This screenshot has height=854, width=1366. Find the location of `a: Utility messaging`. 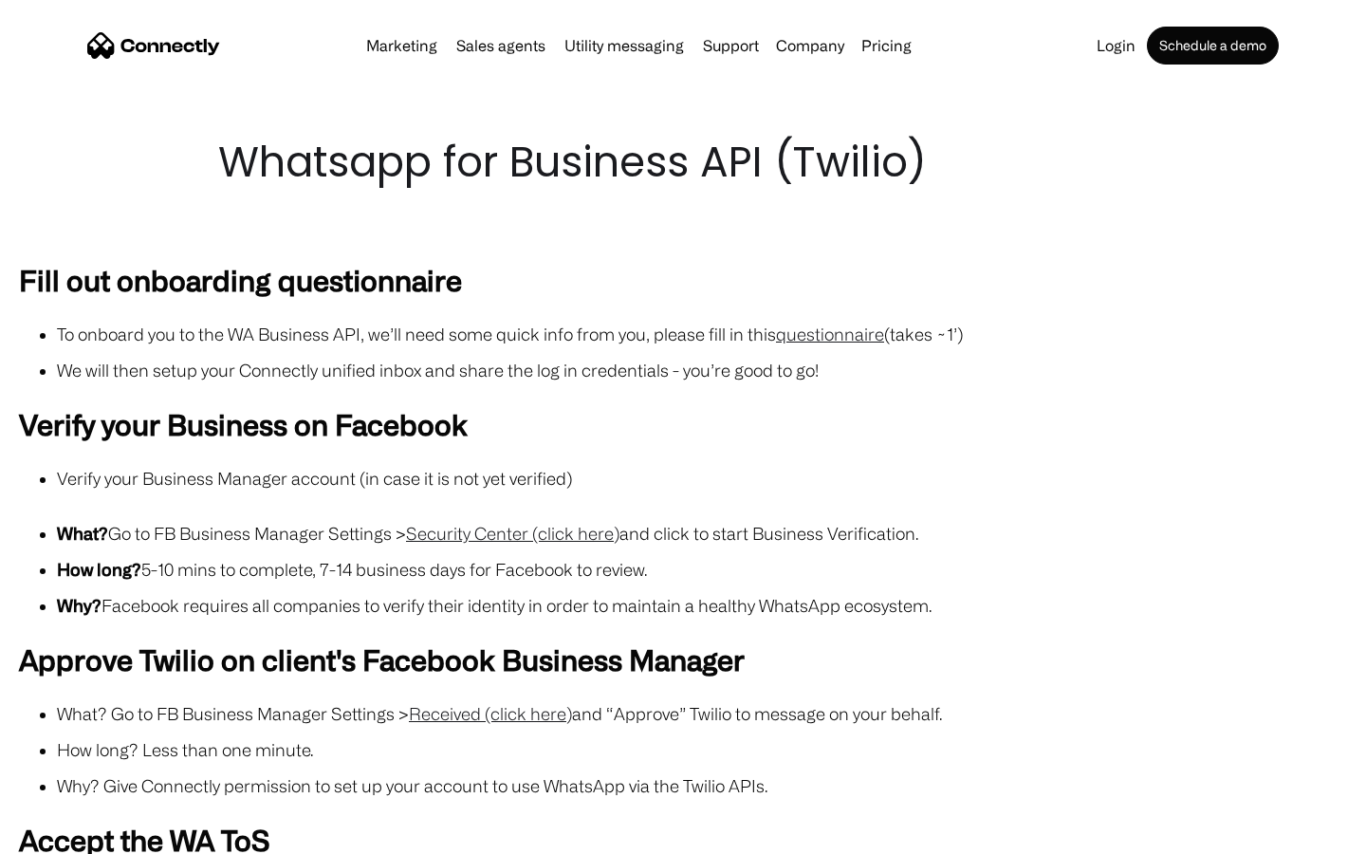

a: Utility messaging is located at coordinates (624, 46).